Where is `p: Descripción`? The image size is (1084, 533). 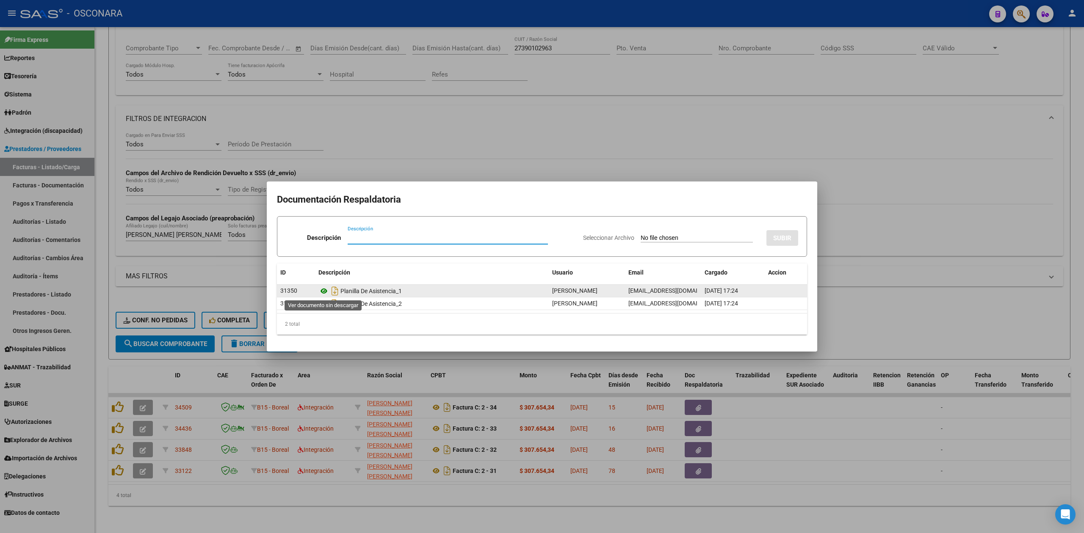 p: Descripción is located at coordinates (324, 238).